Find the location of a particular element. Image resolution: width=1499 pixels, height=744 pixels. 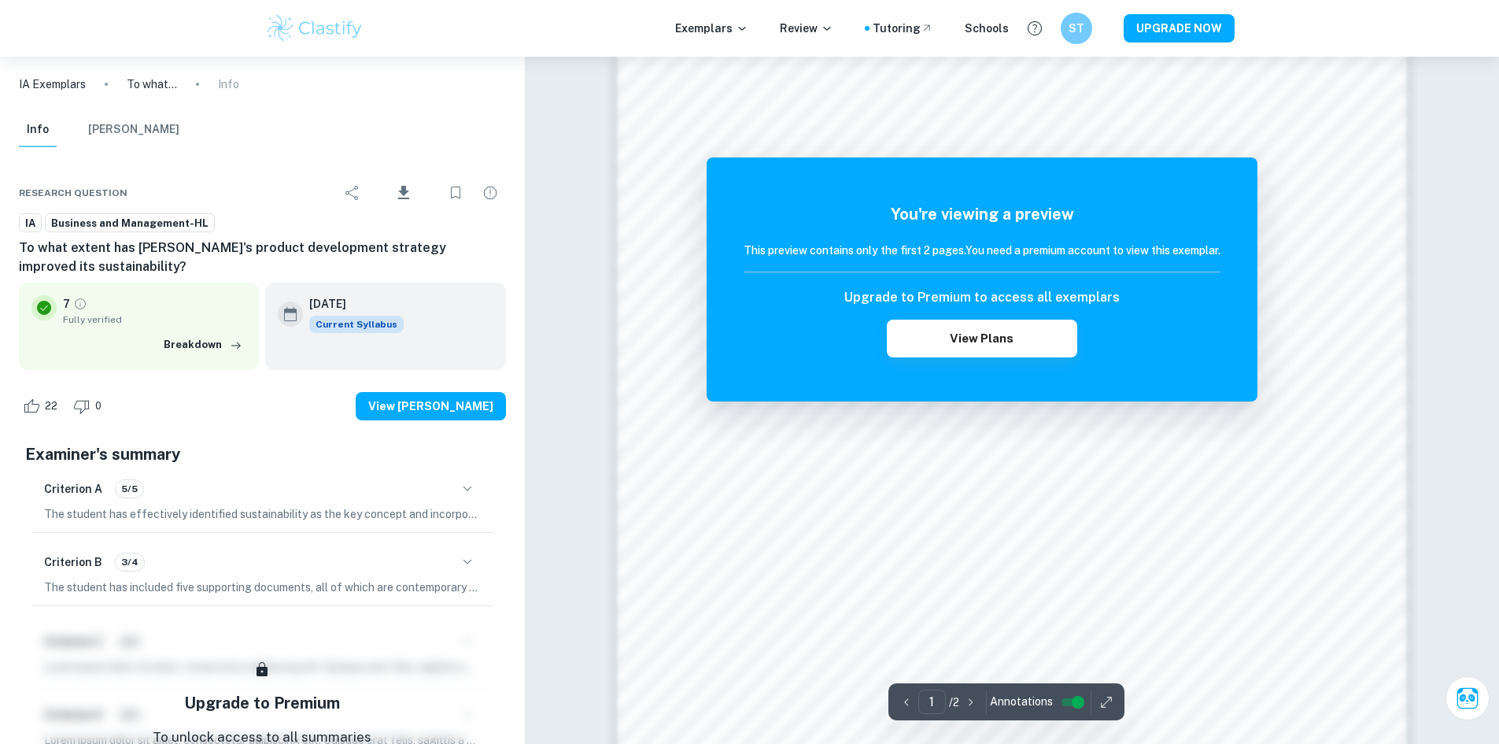

span: Annotations is located at coordinates (1022, 701).